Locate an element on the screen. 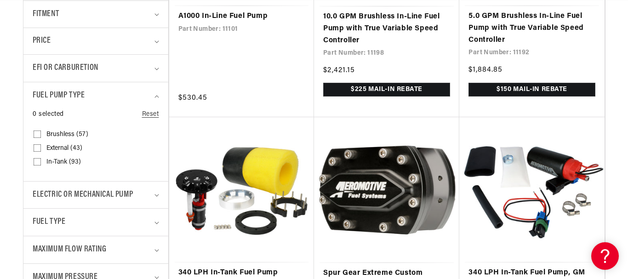 This screenshot has height=279, width=628. a: A1000 In-Line Fuel Pump is located at coordinates (241, 17).